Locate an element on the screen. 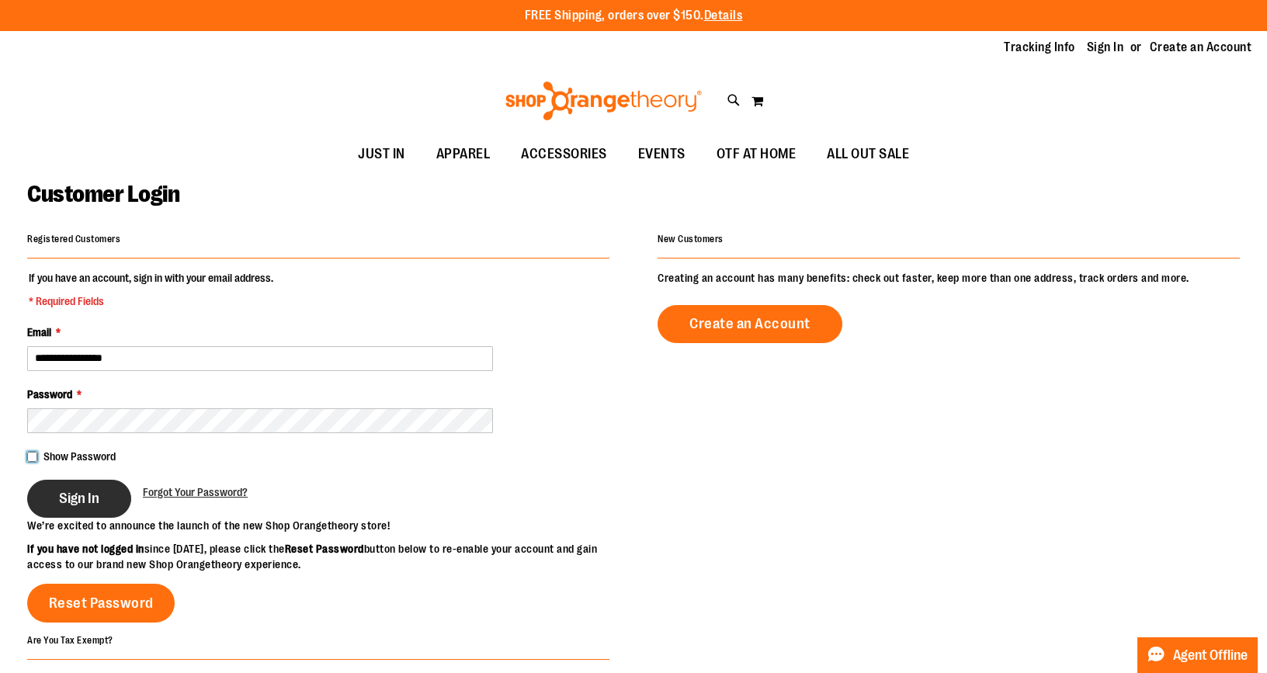 The height and width of the screenshot is (673, 1267). span: EVENTS is located at coordinates (661, 154).